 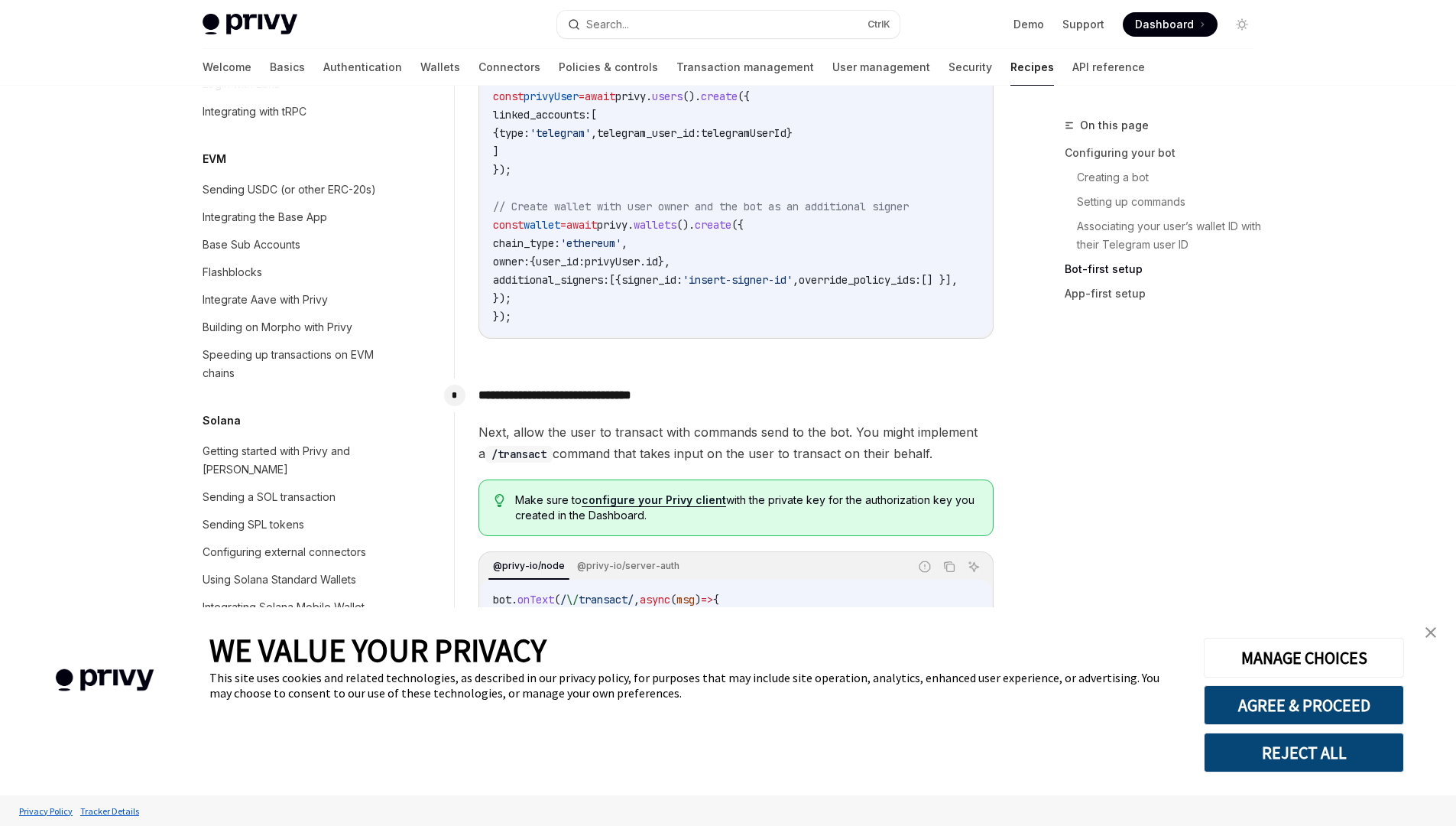 I want to click on a: Wallets, so click(x=440, y=67).